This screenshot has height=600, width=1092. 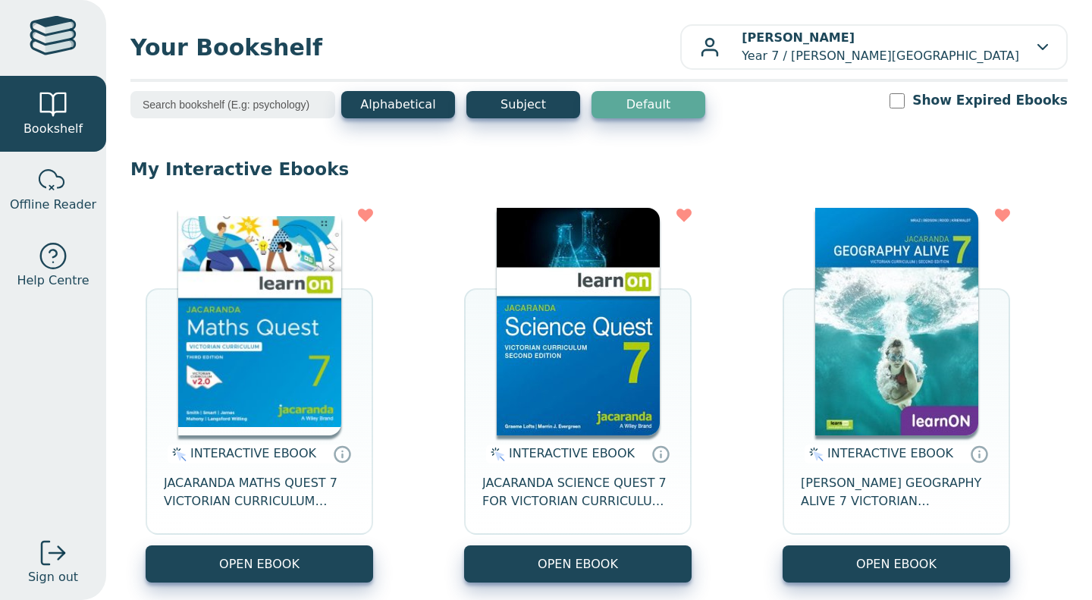 I want to click on img: 329c5ec2-5188-ea11-a992-0272d098c78b.jpg, so click(x=578, y=322).